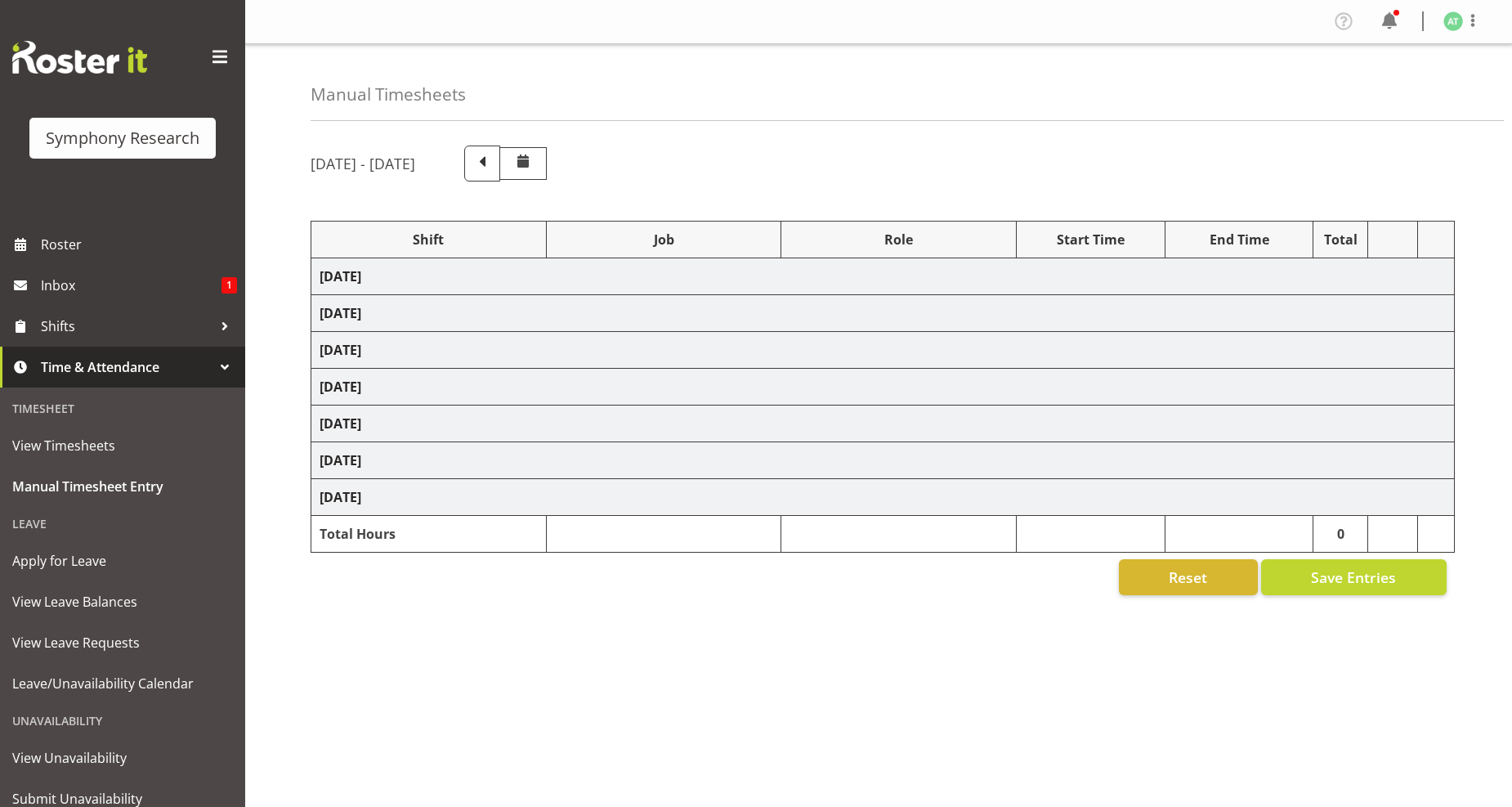 The width and height of the screenshot is (1512, 807). What do you see at coordinates (79, 57) in the screenshot?
I see `img: Rosterit website logo` at bounding box center [79, 57].